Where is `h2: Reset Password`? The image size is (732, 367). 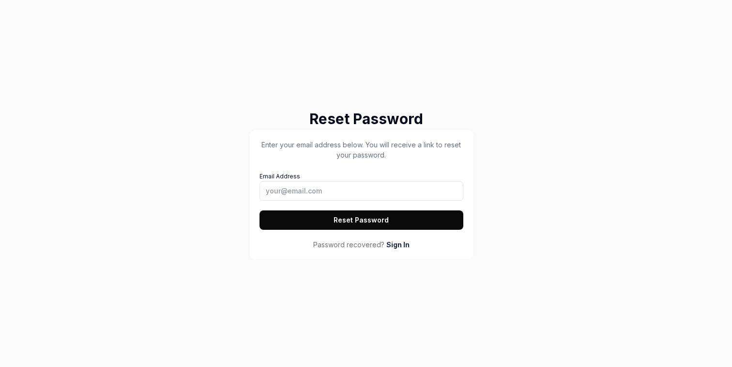
h2: Reset Password is located at coordinates (366, 119).